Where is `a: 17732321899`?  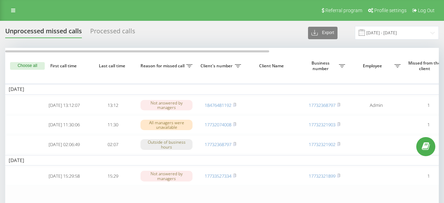 a: 17732321899 is located at coordinates (322, 176).